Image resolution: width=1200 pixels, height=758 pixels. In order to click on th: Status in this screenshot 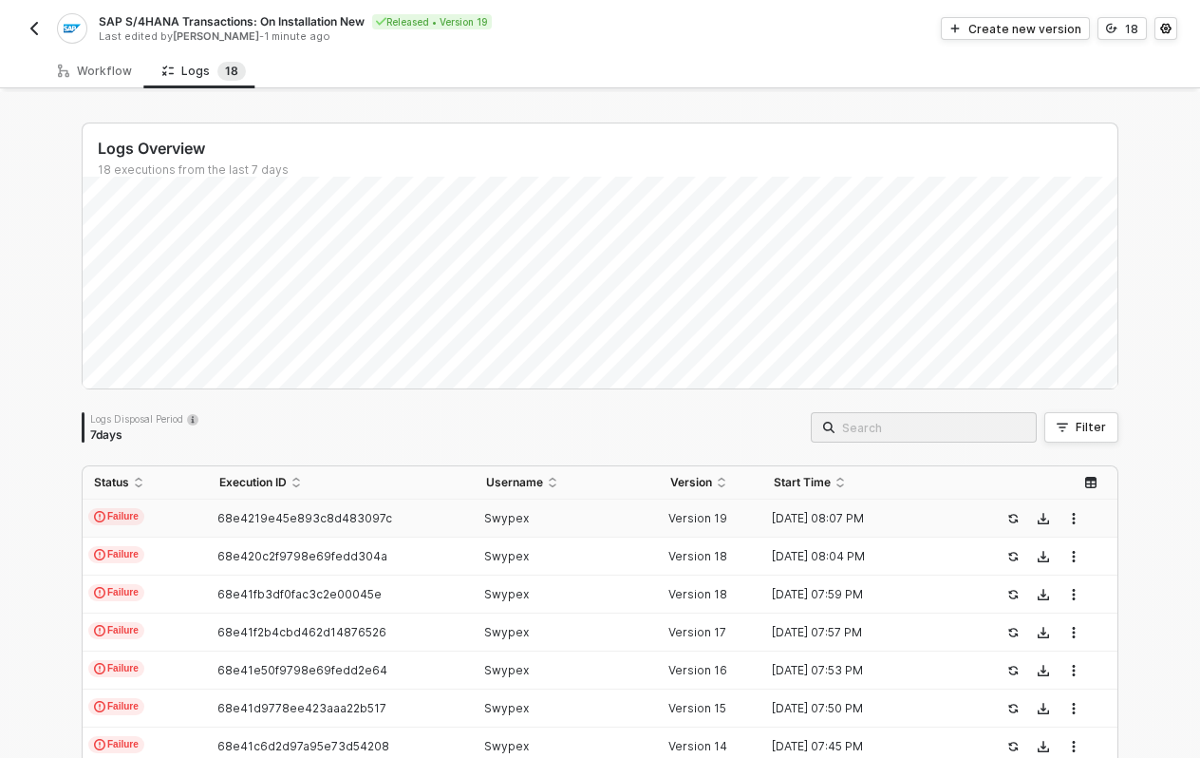, I will do `click(145, 482)`.